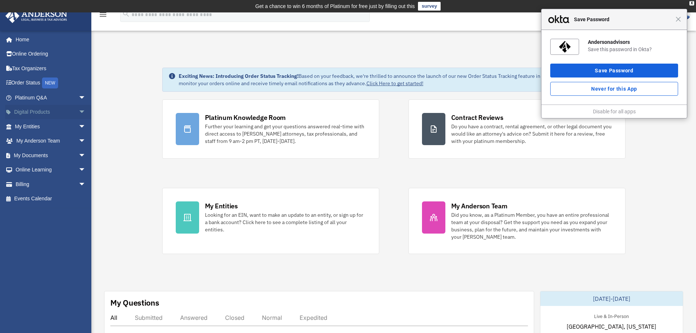 This screenshot has height=333, width=696. Describe the element at coordinates (36, 16) in the screenshot. I see `img: Anderson Advisors Platinum Portal` at that location.